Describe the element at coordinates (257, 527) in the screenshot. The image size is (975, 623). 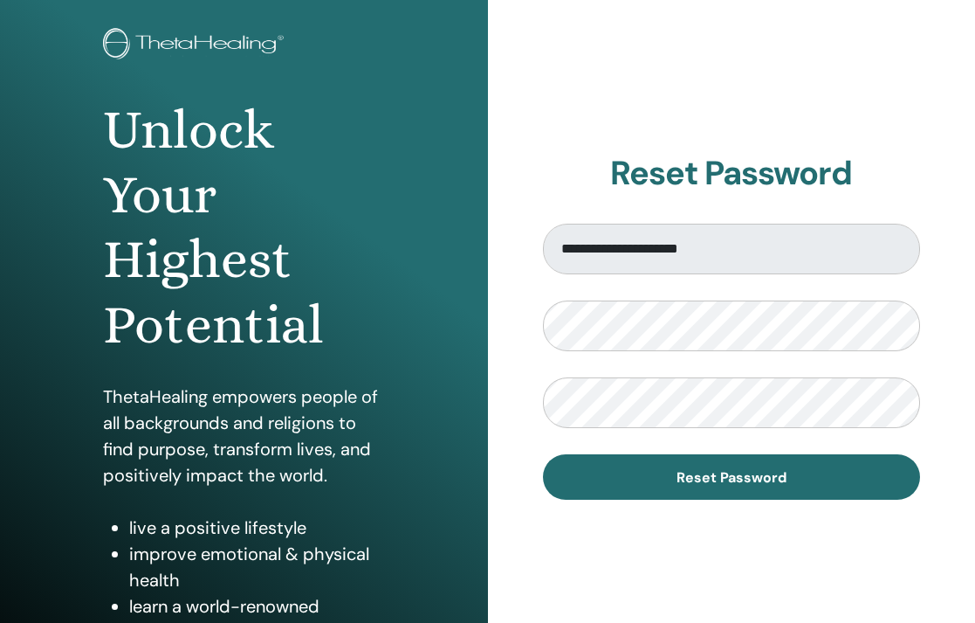
I see `li: live a positive lifestyle` at that location.